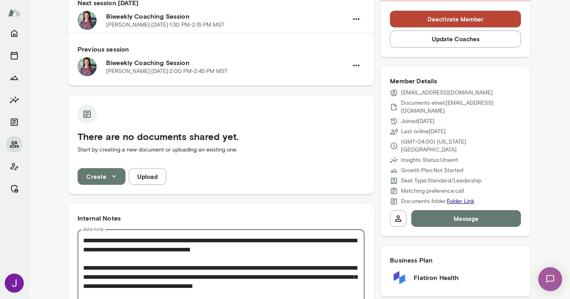 The height and width of the screenshot is (299, 570). Describe the element at coordinates (14, 166) in the screenshot. I see `button: Client app` at that location.